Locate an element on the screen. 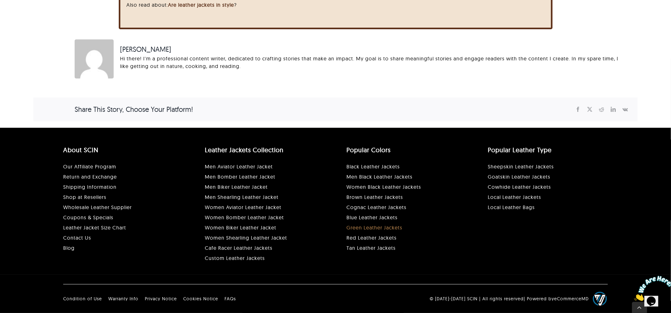  a: Men Aviator Leather Jacket is located at coordinates (239, 166).